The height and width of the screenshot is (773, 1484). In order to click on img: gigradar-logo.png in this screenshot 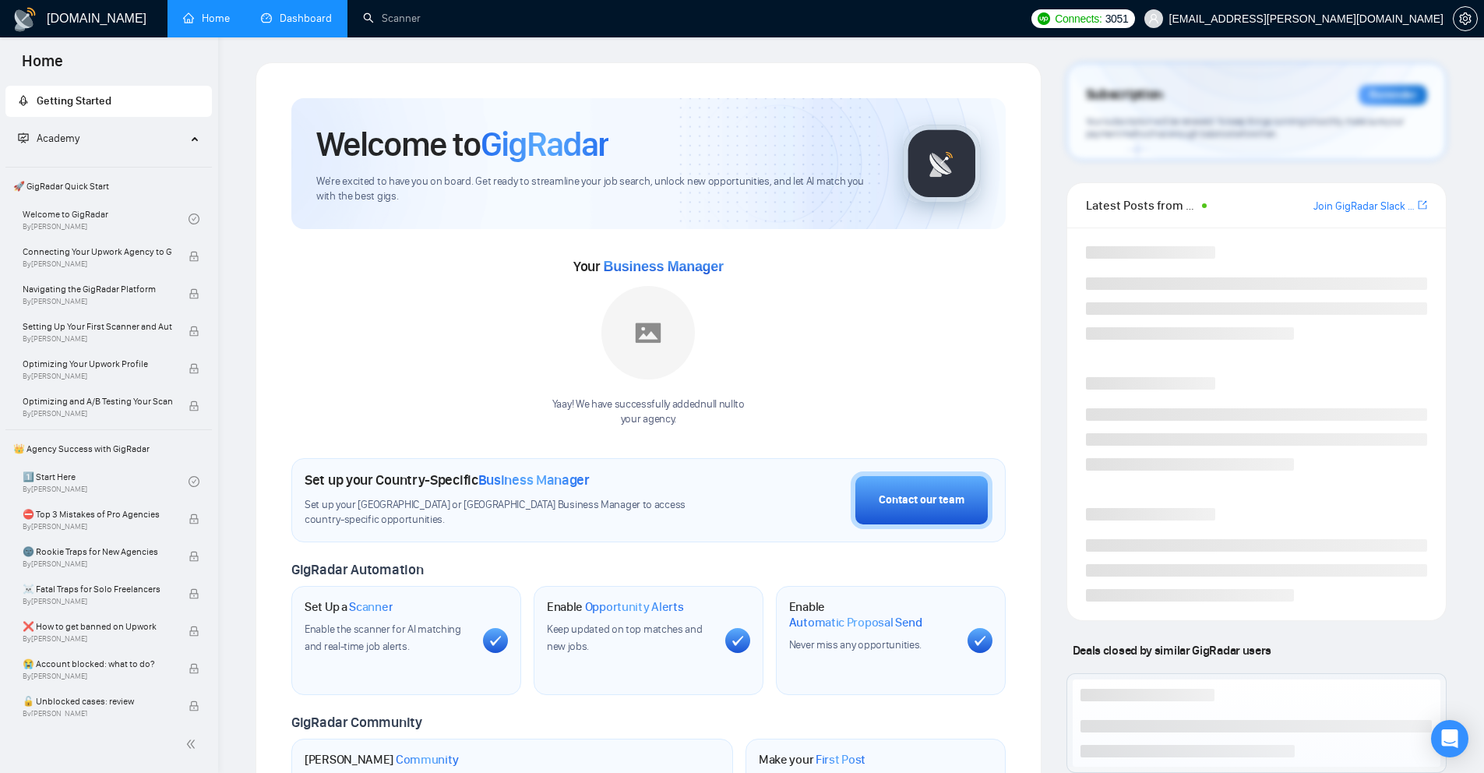, I will do `click(942, 164)`.